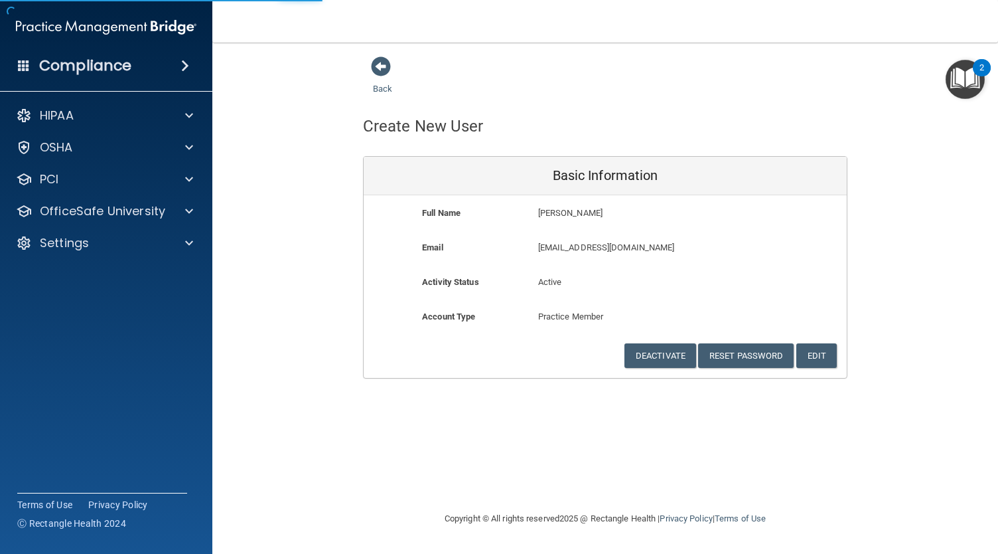 The height and width of the screenshot is (554, 998). What do you see at coordinates (104, 243) in the screenshot?
I see `a: Settings` at bounding box center [104, 243].